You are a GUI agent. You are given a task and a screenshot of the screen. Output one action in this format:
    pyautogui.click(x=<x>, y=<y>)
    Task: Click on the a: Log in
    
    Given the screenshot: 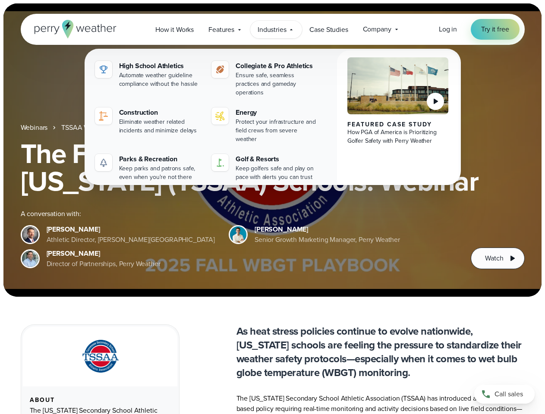 What is the action you would take?
    pyautogui.click(x=448, y=29)
    